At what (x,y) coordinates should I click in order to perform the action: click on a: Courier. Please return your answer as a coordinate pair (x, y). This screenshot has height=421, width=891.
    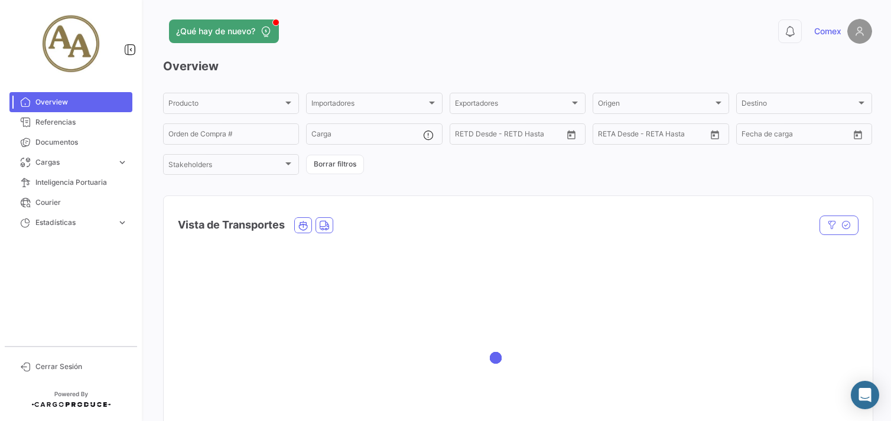
    Looking at the image, I should click on (71, 203).